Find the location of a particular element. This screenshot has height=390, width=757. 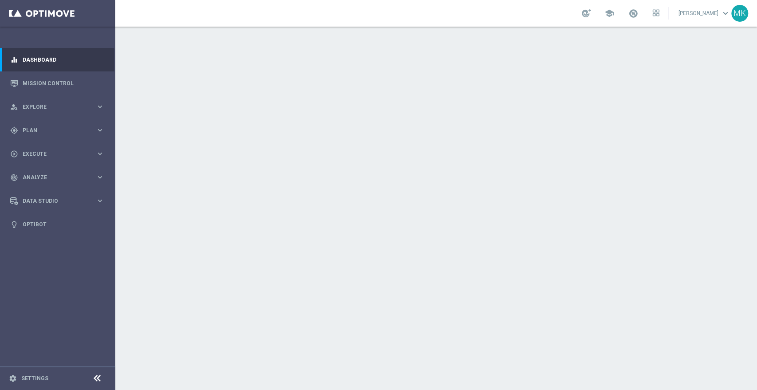

a: Dashboard is located at coordinates (63, 59).